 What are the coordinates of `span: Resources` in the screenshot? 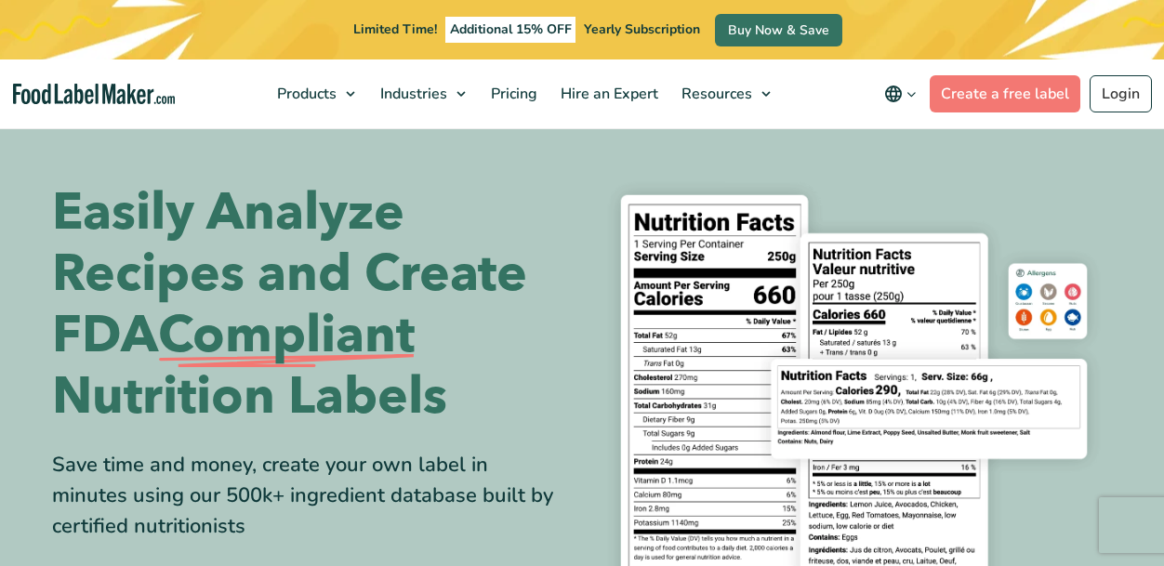 It's located at (715, 94).